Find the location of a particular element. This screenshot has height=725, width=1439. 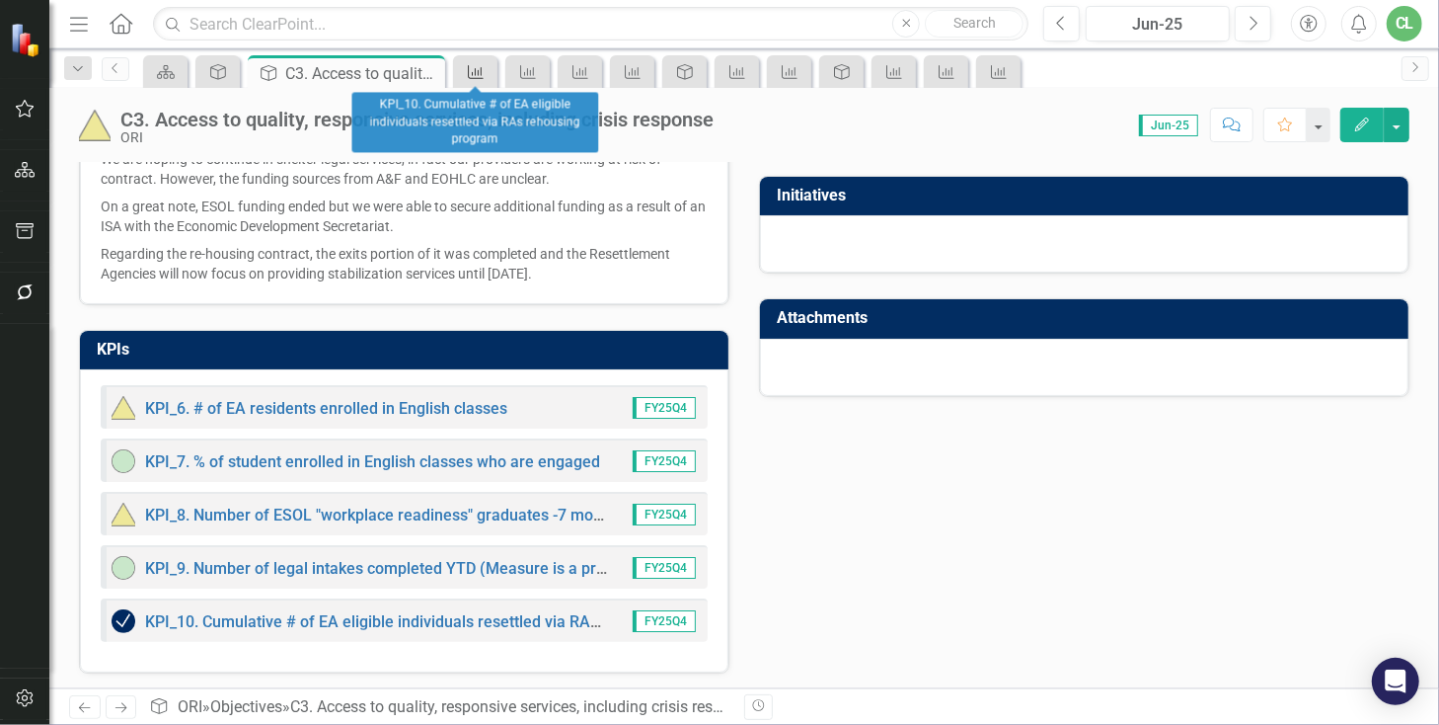

a: ORI is located at coordinates (190, 706).